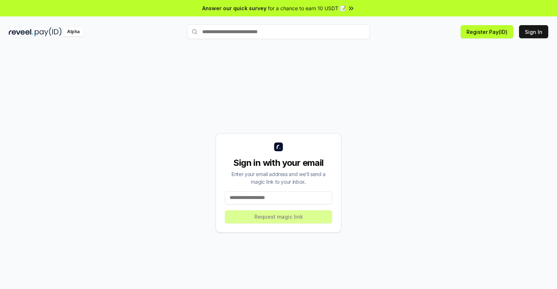  What do you see at coordinates (487, 32) in the screenshot?
I see `button: Register Pay(ID)` at bounding box center [487, 32].